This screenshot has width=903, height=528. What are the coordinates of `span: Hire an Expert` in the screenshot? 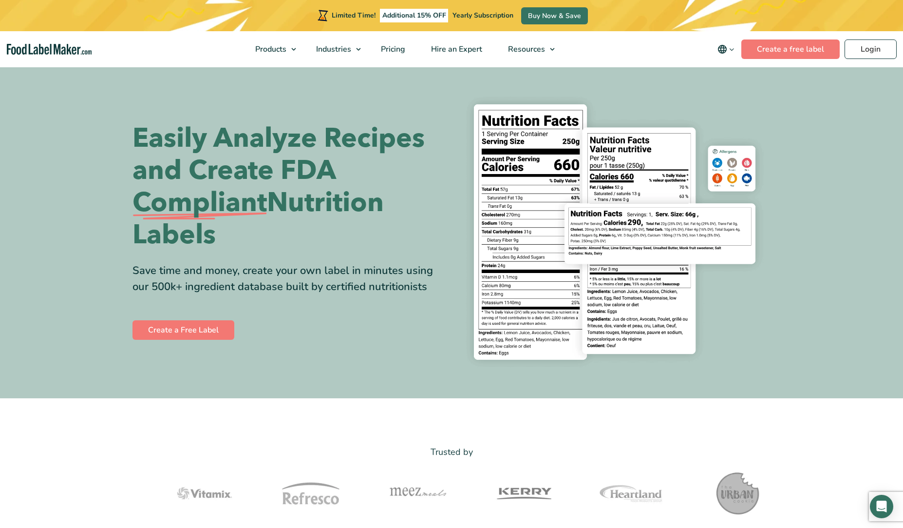 It's located at (456, 49).